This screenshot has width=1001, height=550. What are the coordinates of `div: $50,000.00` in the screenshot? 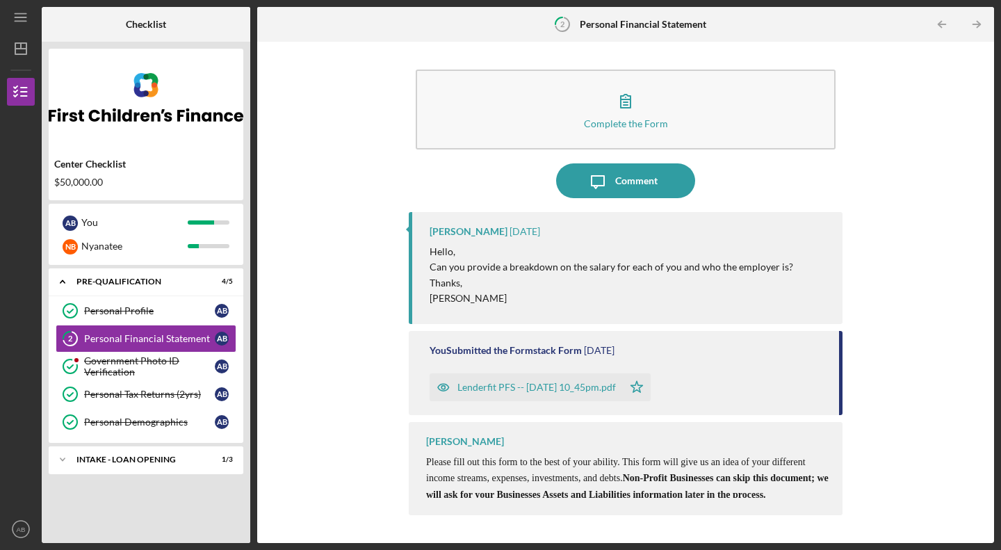 It's located at (146, 182).